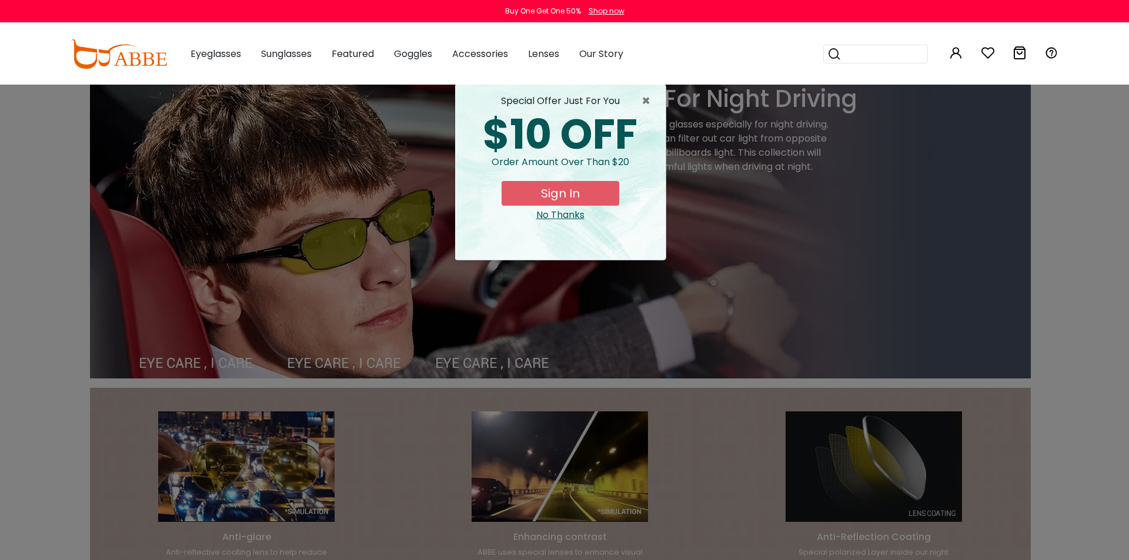 The width and height of the screenshot is (1129, 560). Describe the element at coordinates (119, 54) in the screenshot. I see `img: abbeglasses.com` at that location.